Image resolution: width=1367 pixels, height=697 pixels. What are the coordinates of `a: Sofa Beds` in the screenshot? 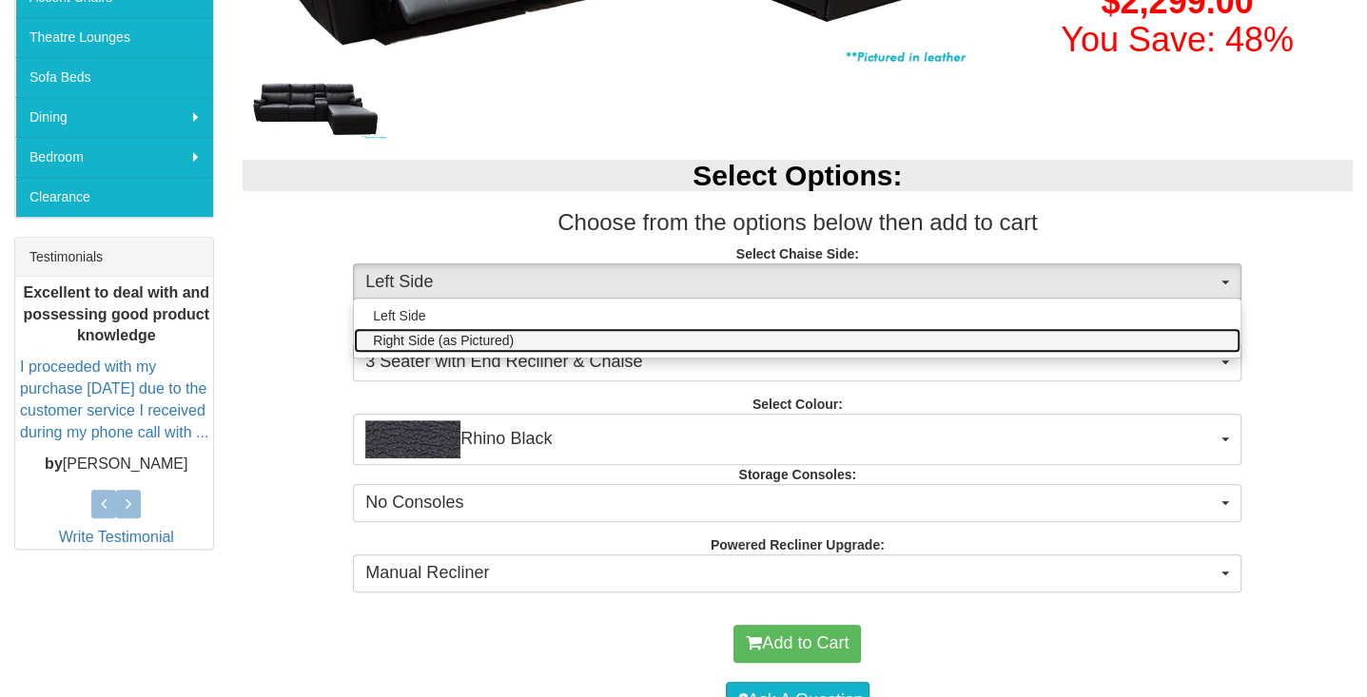 It's located at (114, 77).